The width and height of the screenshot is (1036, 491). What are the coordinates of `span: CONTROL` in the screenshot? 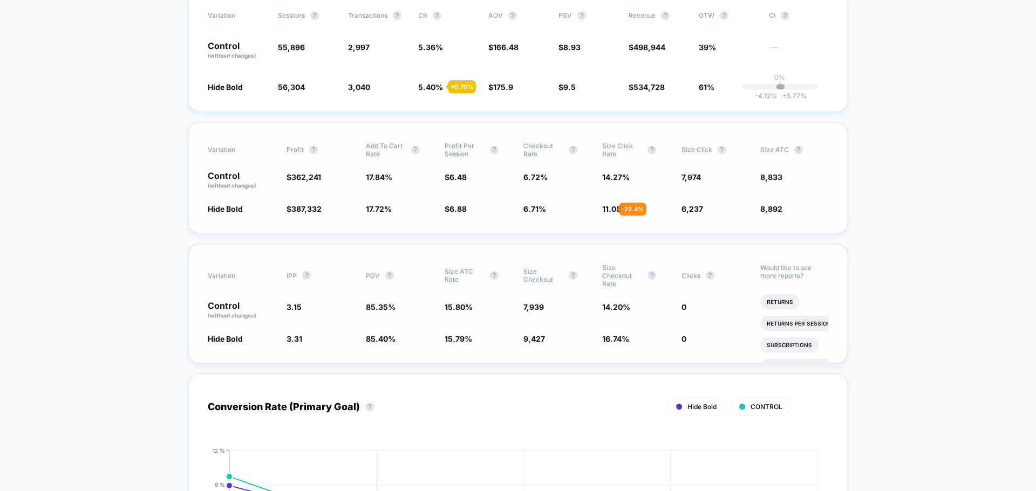 It's located at (766, 407).